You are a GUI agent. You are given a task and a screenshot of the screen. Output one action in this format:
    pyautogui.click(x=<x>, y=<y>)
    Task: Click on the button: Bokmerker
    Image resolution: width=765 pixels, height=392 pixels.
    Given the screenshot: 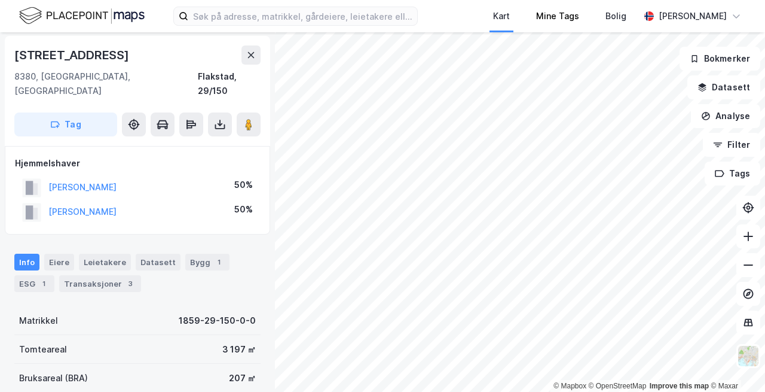 What is the action you would take?
    pyautogui.click(x=720, y=59)
    